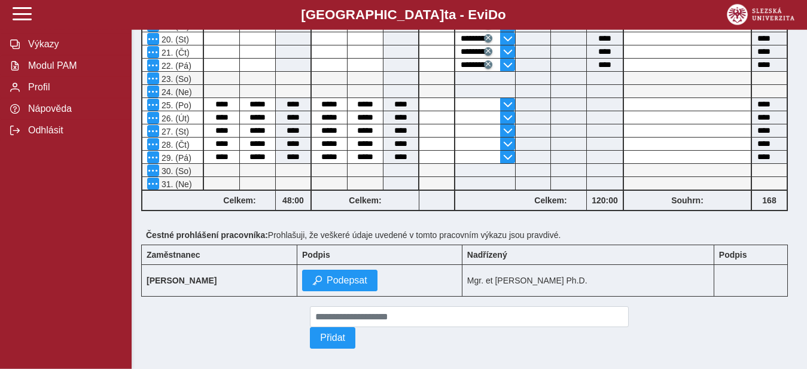 The height and width of the screenshot is (369, 807). I want to click on b: Souhrn:, so click(687, 200).